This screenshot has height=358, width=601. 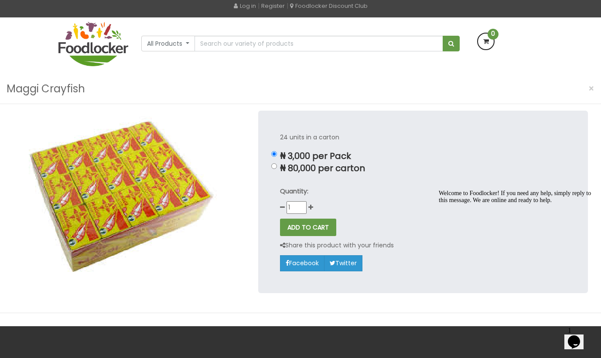 I want to click on a: Foodlocker Discount Club, so click(x=329, y=6).